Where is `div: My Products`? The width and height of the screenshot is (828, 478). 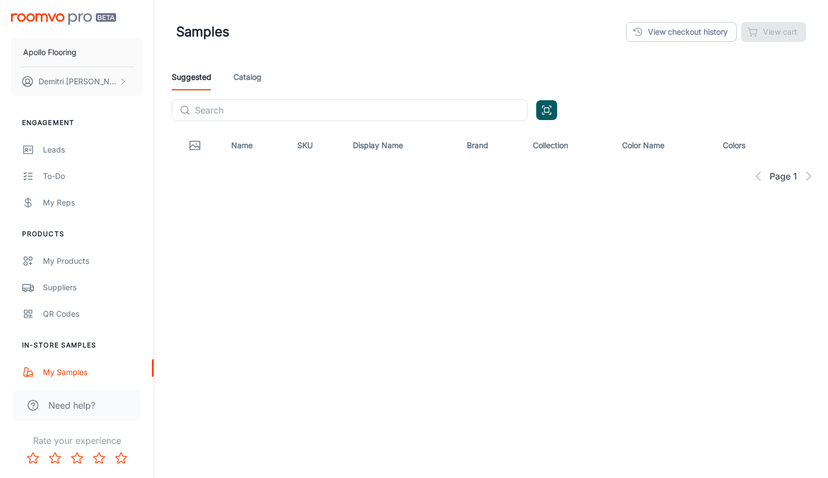 div: My Products is located at coordinates (92, 261).